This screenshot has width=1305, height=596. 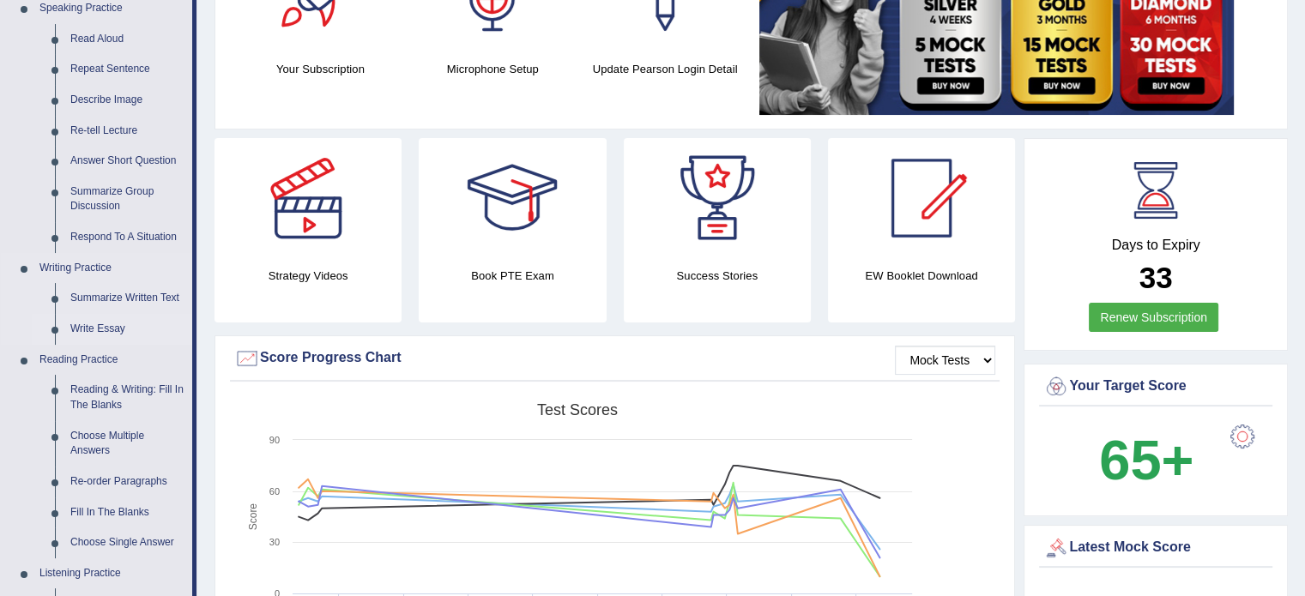 I want to click on text: 60, so click(x=275, y=492).